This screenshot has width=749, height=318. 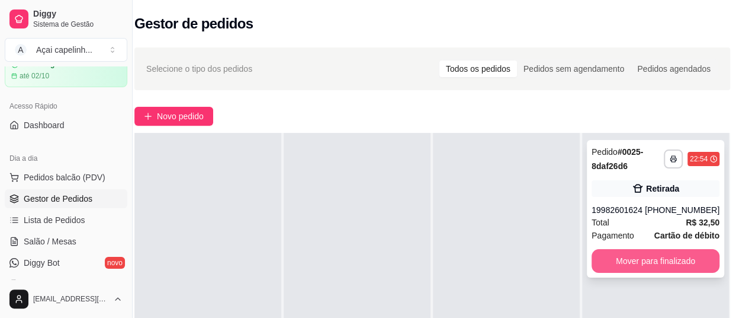 I want to click on div: Retirada, so click(x=663, y=188).